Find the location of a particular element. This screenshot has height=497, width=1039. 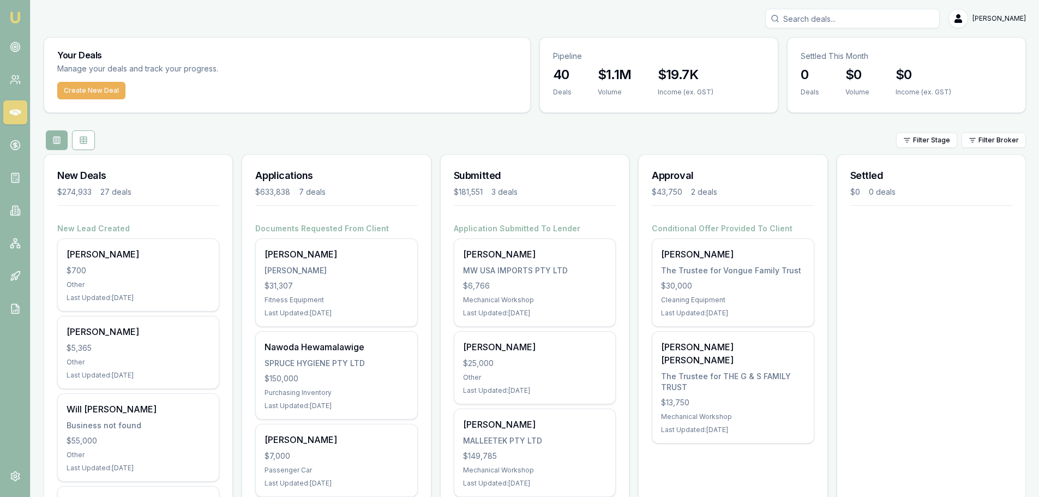

div: MW USA IMPORTS PTY LTD is located at coordinates (535, 271).